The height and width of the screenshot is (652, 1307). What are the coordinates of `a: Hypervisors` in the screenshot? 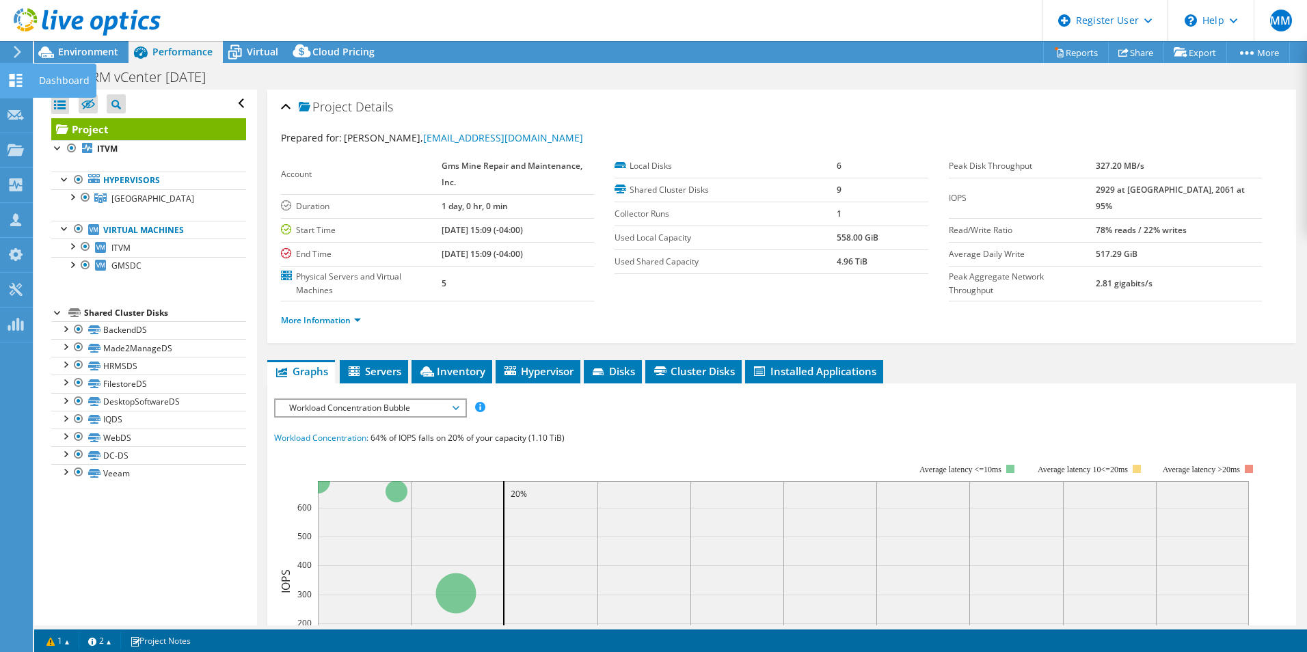 It's located at (148, 180).